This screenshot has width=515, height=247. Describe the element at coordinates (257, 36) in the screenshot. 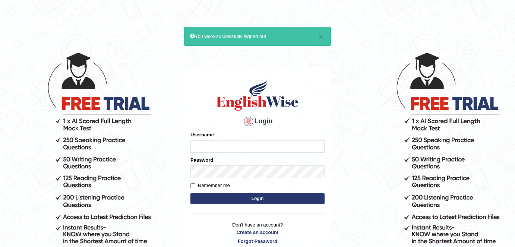

I see `div: You were successfully signed out` at that location.